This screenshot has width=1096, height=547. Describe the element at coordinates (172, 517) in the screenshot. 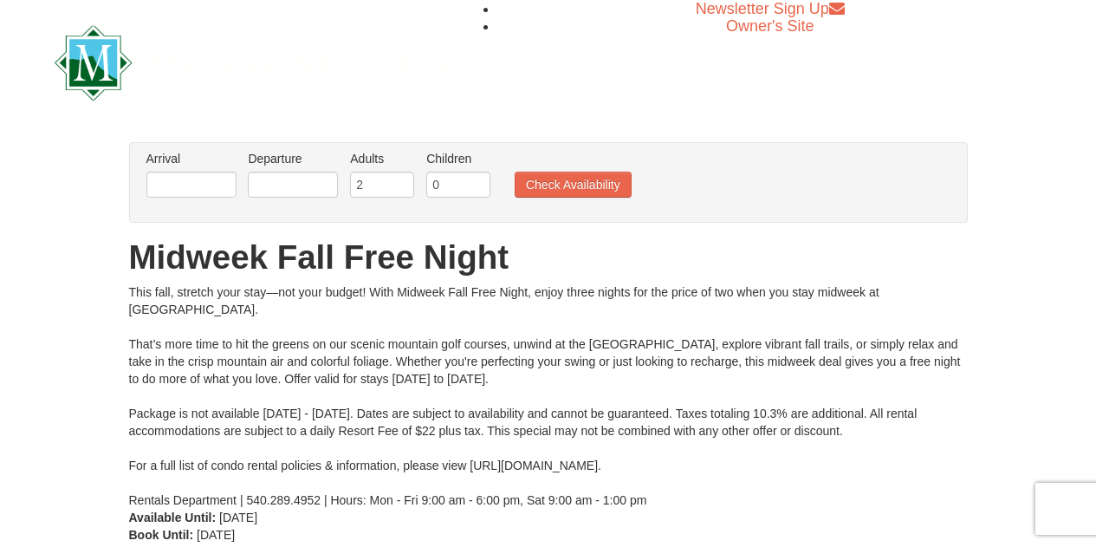

I see `strong: Available Until:` at that location.